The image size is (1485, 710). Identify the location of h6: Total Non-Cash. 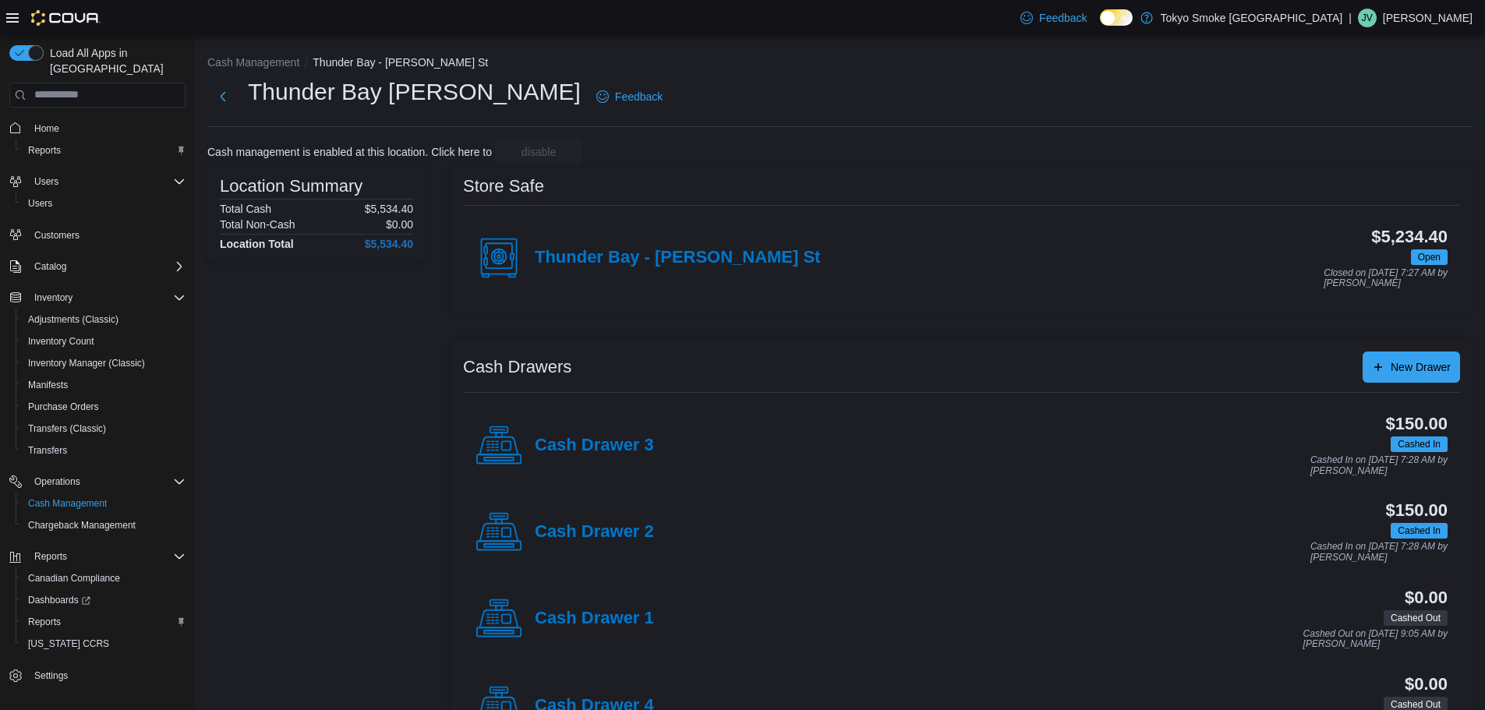
(257, 224).